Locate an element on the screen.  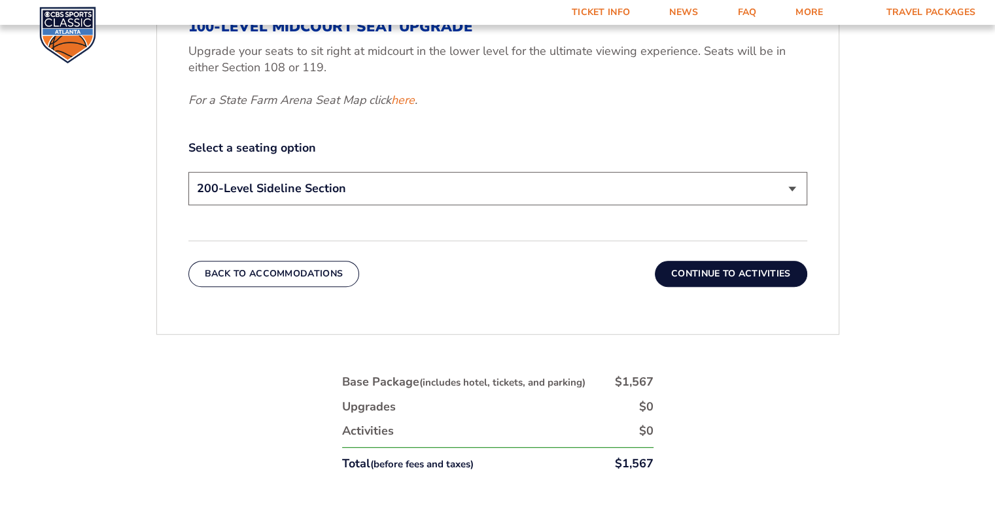
small: (includes hotel, tickets, and parking) is located at coordinates (502, 383).